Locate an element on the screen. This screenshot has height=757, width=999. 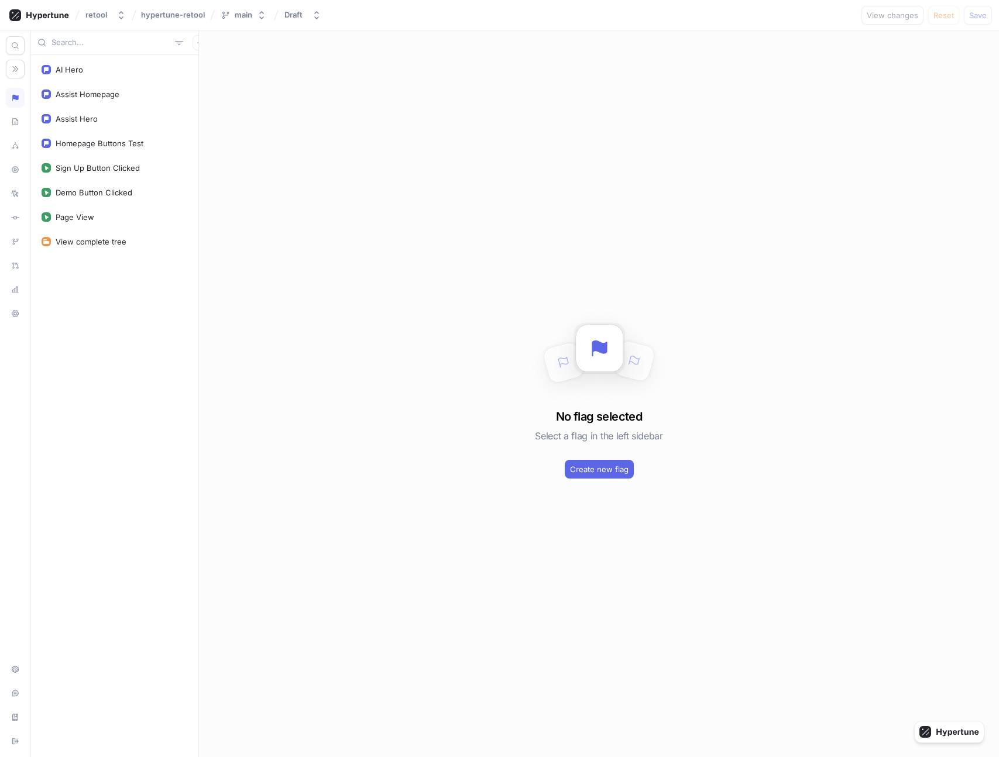
div: Pull requests is located at coordinates (15, 266).